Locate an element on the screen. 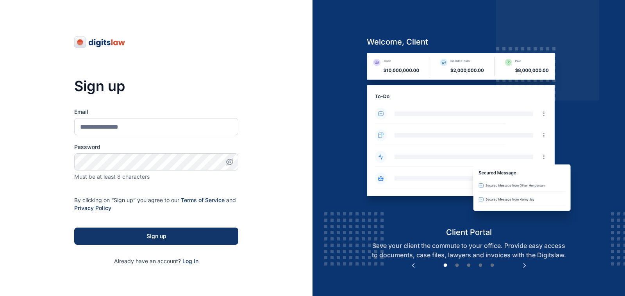 The height and width of the screenshot is (296, 625). a: Terms of Service is located at coordinates (203, 199).